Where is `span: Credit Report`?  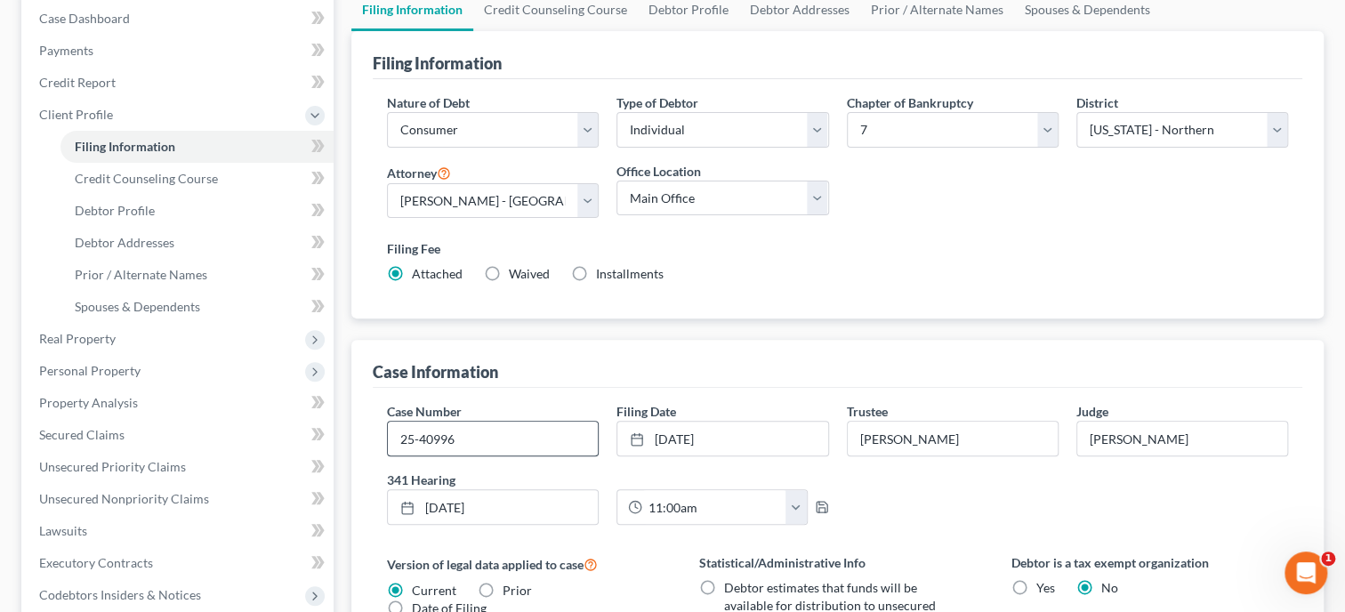 span: Credit Report is located at coordinates (77, 82).